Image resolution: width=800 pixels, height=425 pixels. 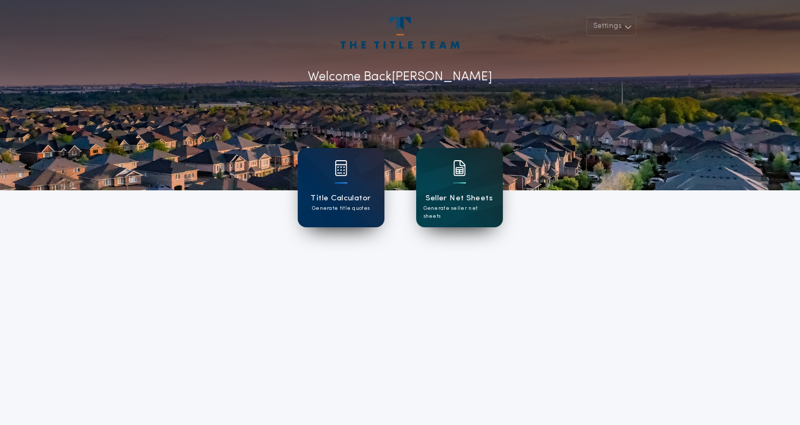 What do you see at coordinates (340, 208) in the screenshot?
I see `p: Generate title quotes` at bounding box center [340, 208].